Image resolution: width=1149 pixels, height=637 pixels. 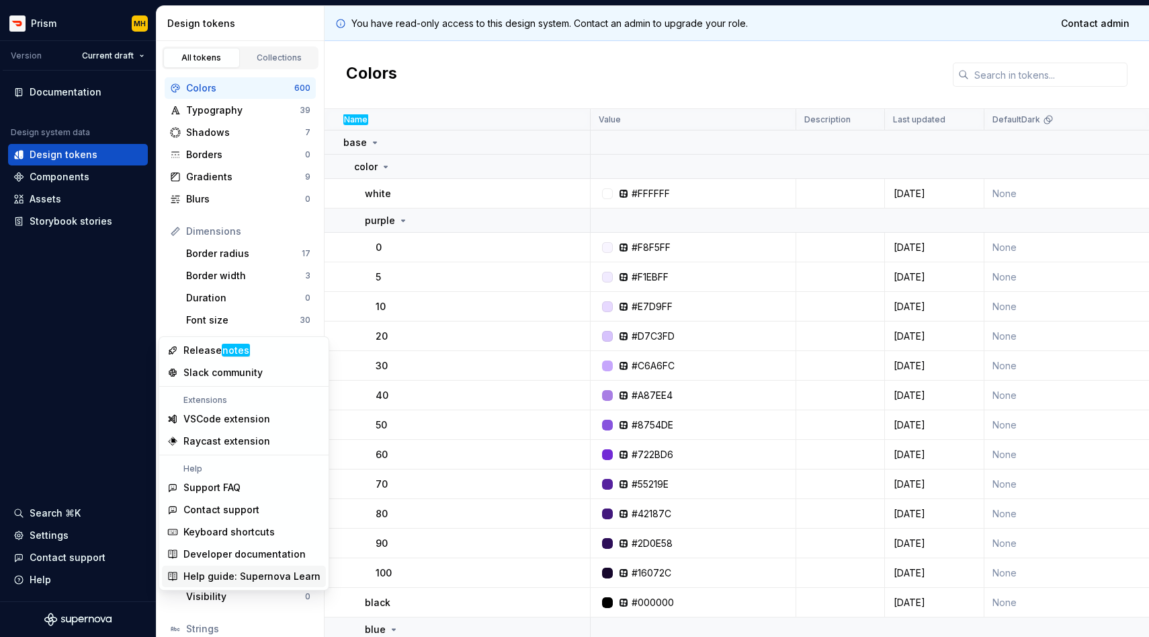 I want to click on div: Visibility, so click(x=245, y=596).